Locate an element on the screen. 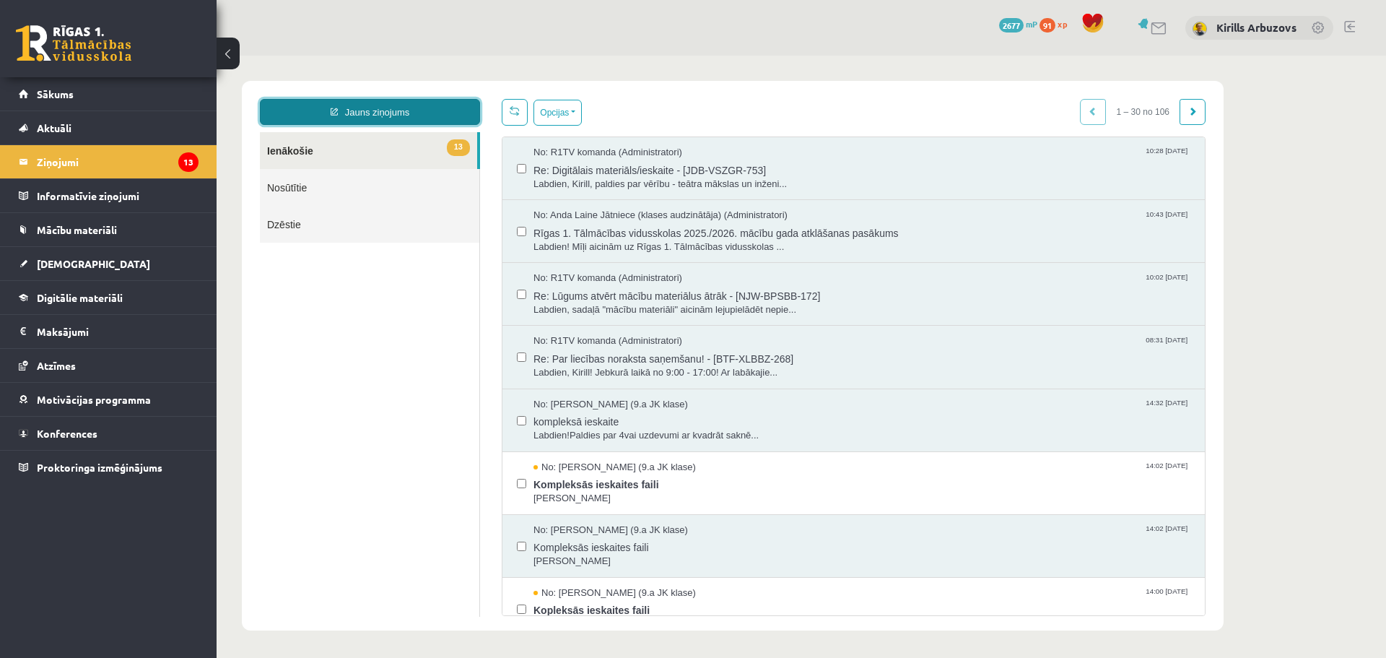 This screenshot has width=1386, height=658. a: Rīgas 1. Tālmācības vidusskola is located at coordinates (74, 43).